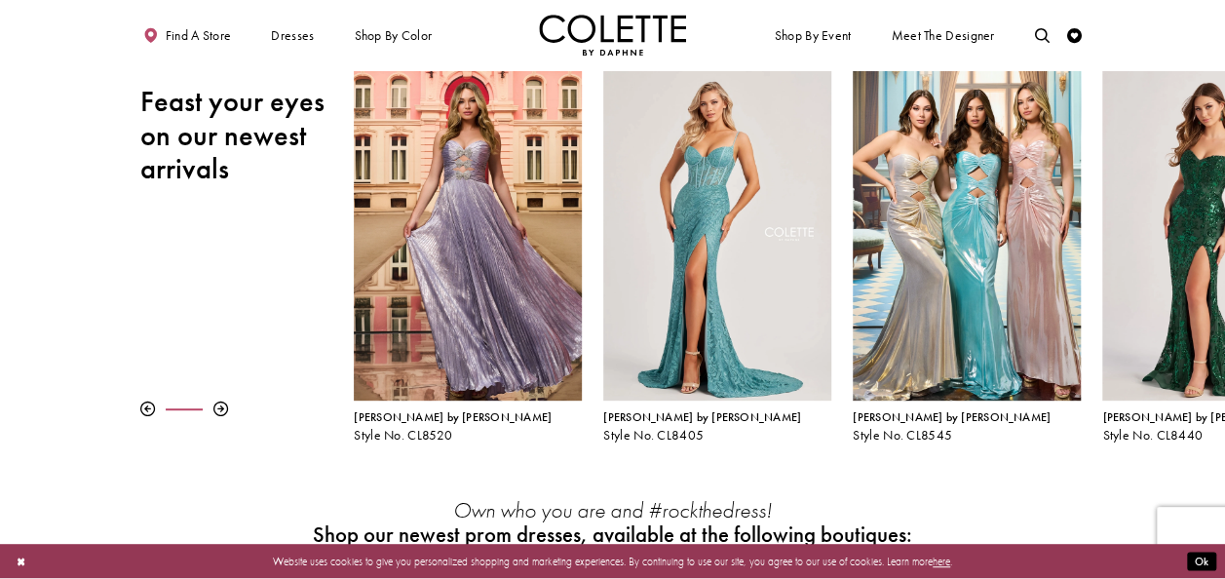 This screenshot has height=579, width=1225. I want to click on span: Dresses, so click(292, 35).